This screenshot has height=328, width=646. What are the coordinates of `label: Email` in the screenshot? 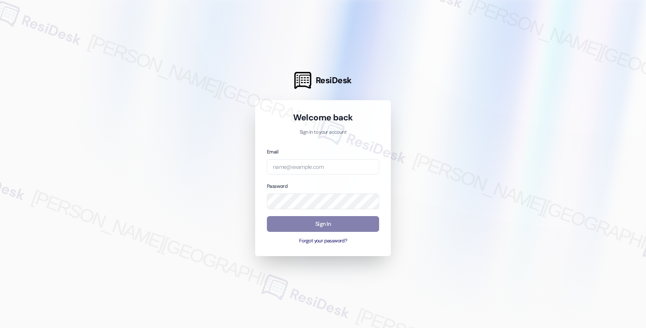 It's located at (273, 152).